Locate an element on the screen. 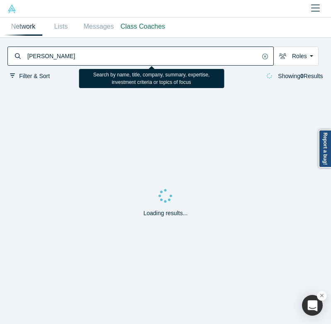 This screenshot has width=331, height=324. a: Report a bug! is located at coordinates (325, 148).